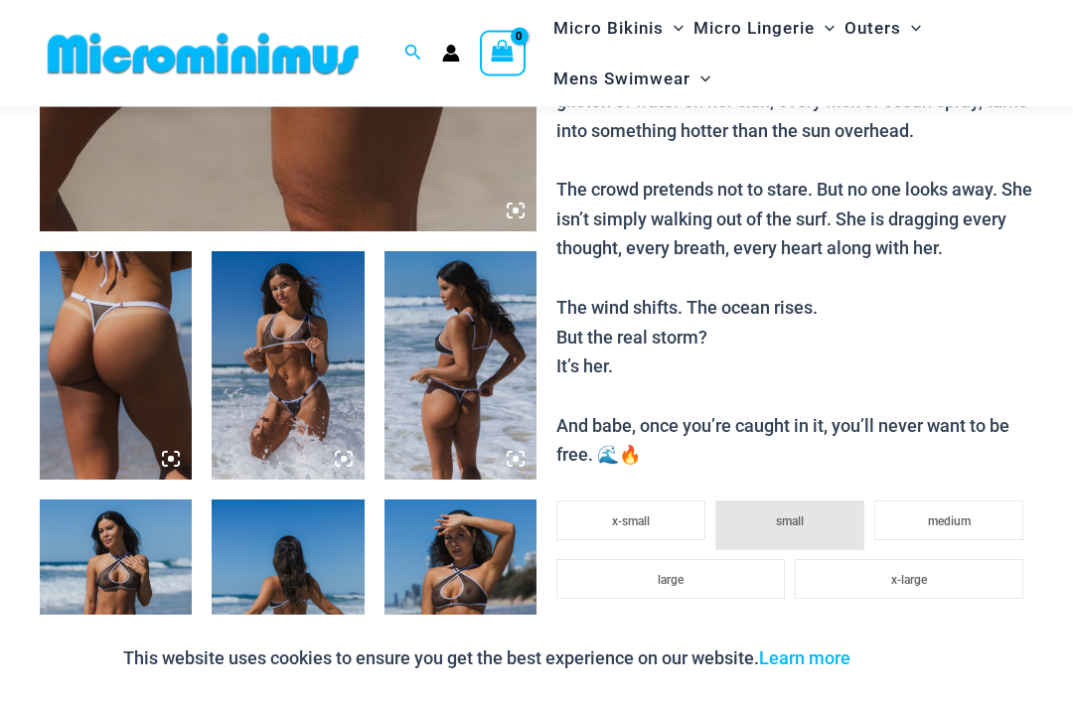 The width and height of the screenshot is (1073, 702). What do you see at coordinates (907, 659) in the screenshot?
I see `button: Accept` at bounding box center [907, 659].